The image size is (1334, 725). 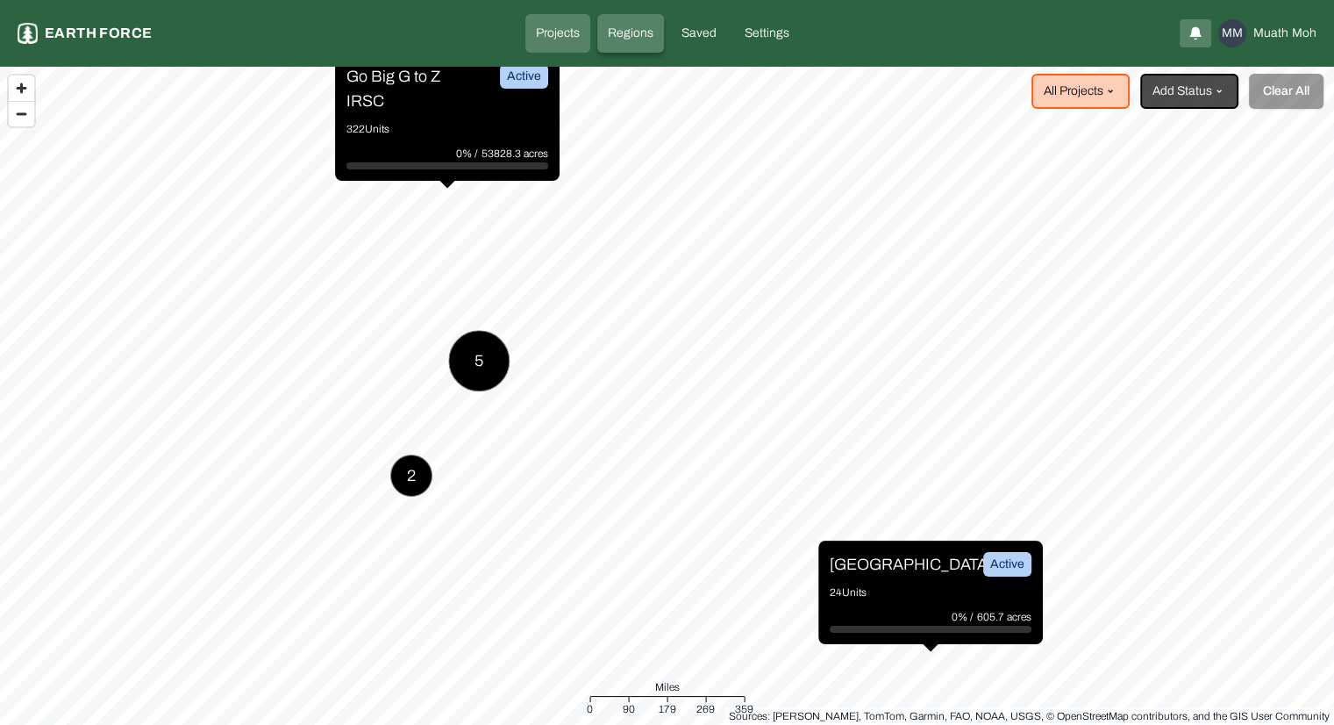 What do you see at coordinates (21, 113) in the screenshot?
I see `button: Zoom out` at bounding box center [21, 113].